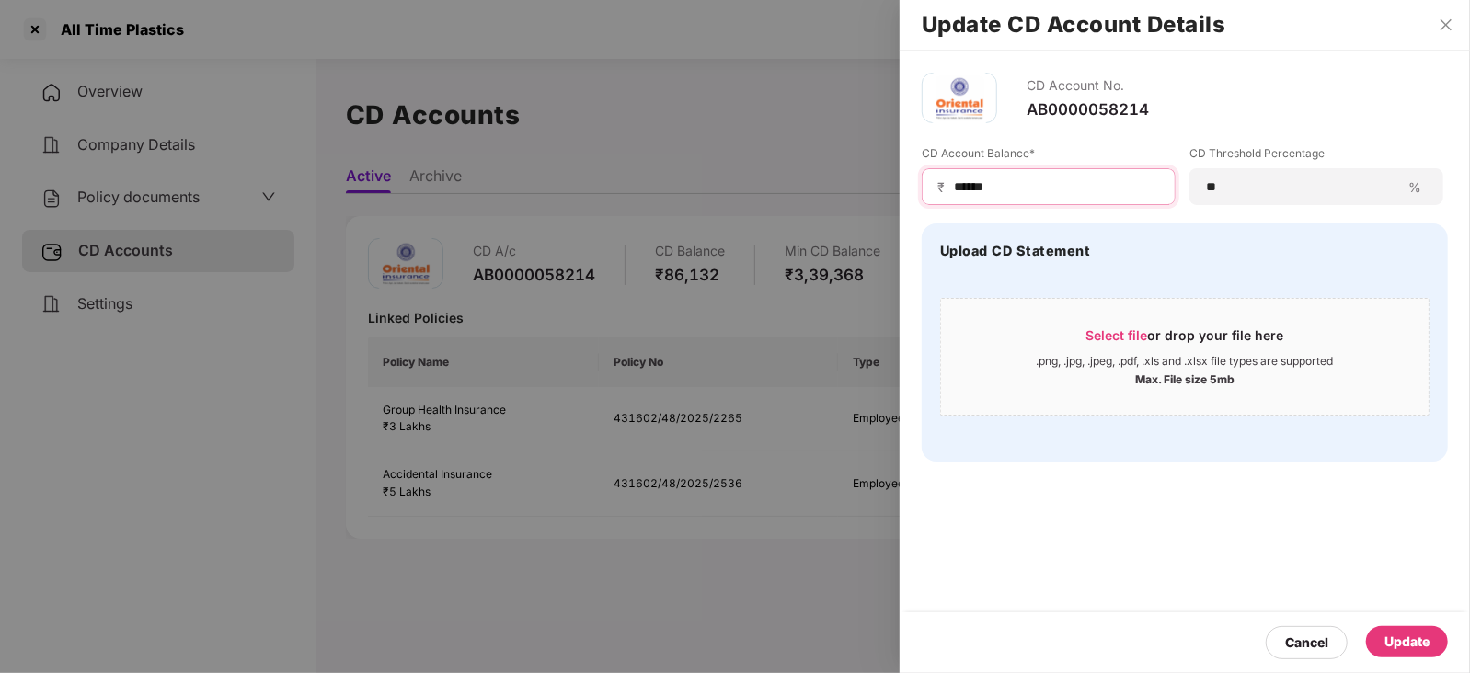  I want to click on div: .png, .jpg, .jpeg, .pdf, .xls and .xlsx file types are supported, so click(1185, 361).